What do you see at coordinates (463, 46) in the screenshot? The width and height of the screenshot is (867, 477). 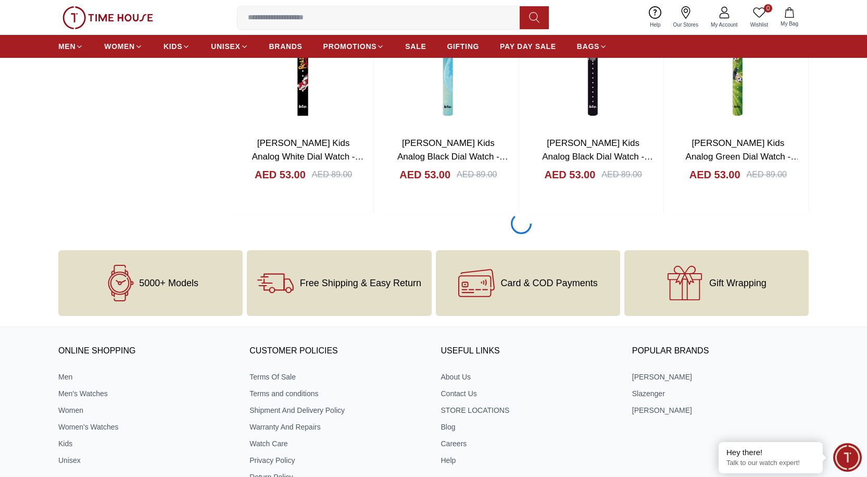 I see `a: GIFTING` at bounding box center [463, 46].